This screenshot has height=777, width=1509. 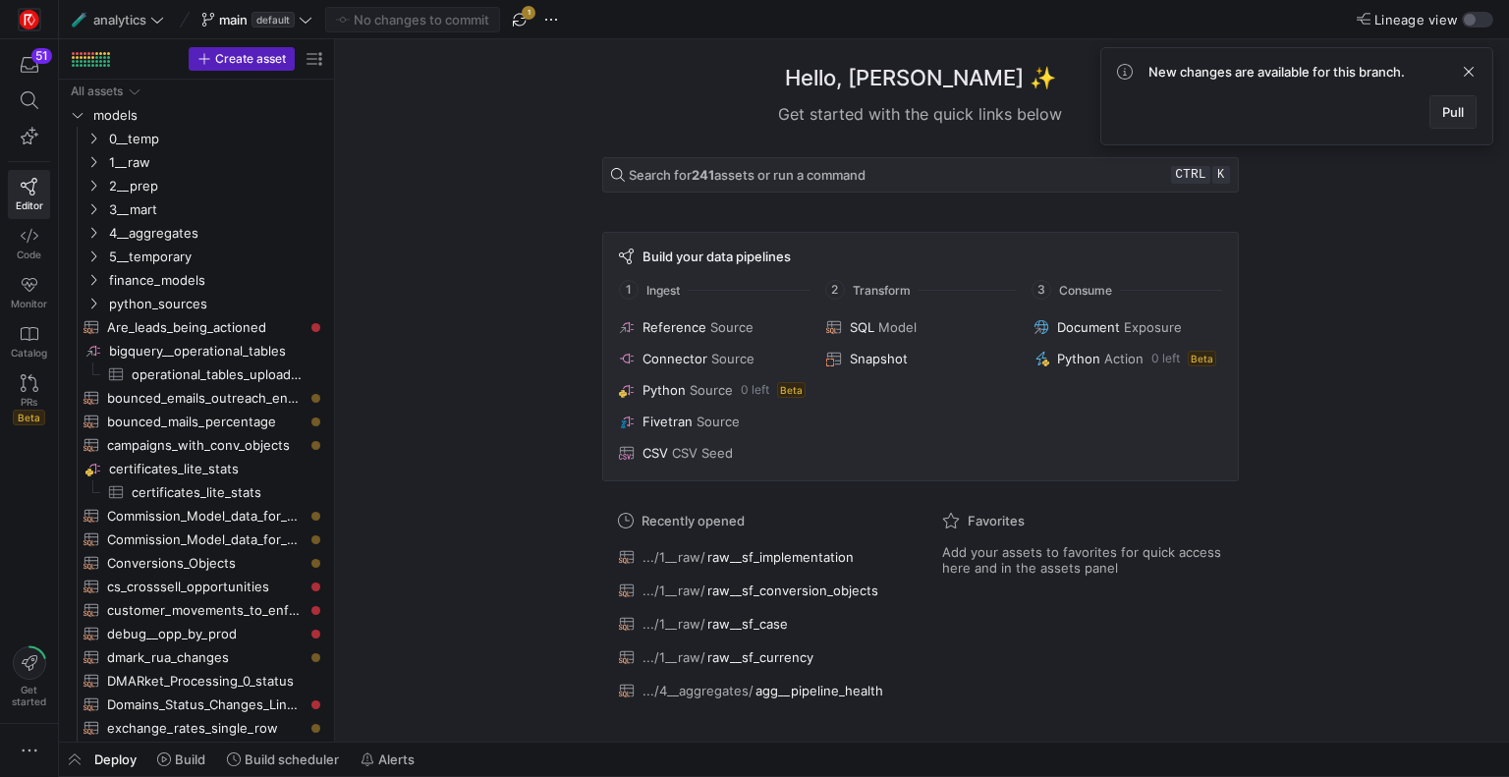 What do you see at coordinates (1127, 327) in the screenshot?
I see `button: DocumentExposure` at bounding box center [1127, 327].